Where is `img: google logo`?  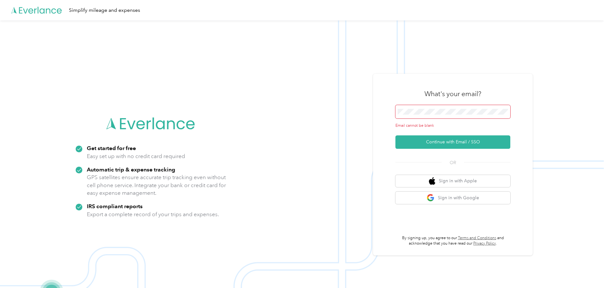 img: google logo is located at coordinates (430, 197).